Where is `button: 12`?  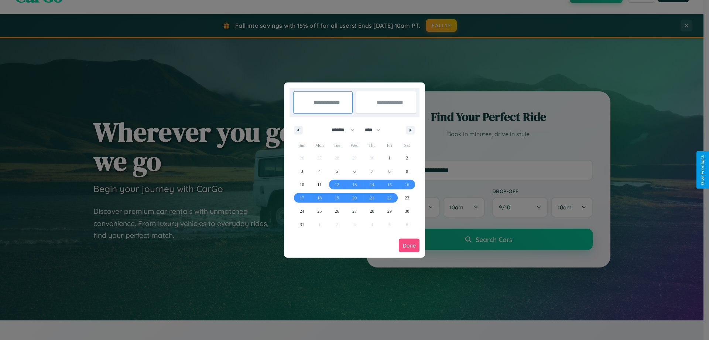
button: 12 is located at coordinates (337, 184).